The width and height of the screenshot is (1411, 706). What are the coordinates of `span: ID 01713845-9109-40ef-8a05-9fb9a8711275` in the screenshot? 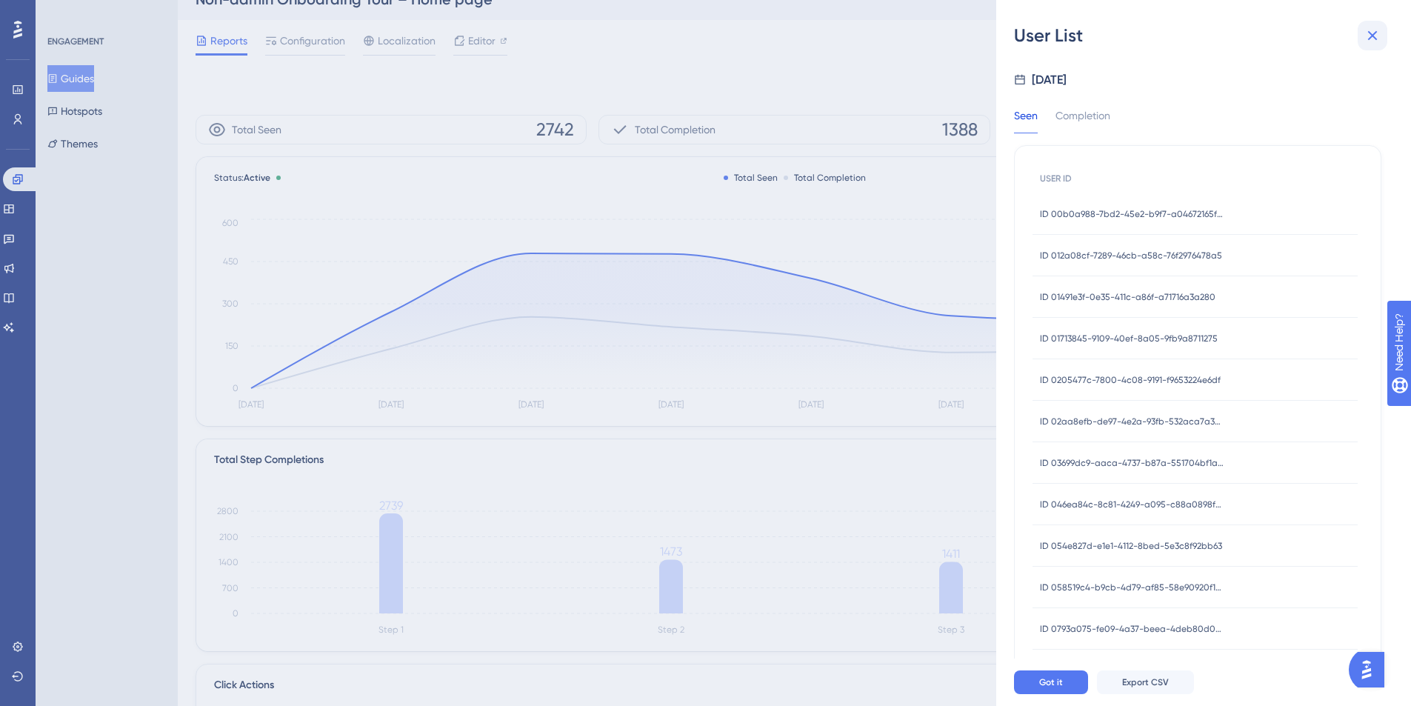 It's located at (1129, 338).